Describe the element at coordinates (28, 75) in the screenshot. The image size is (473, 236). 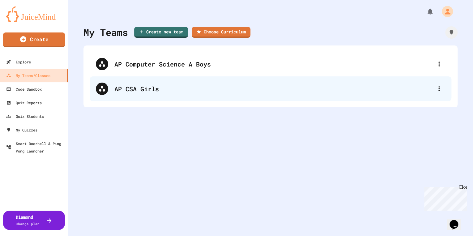
I see `div: My Teams/Classes` at that location.